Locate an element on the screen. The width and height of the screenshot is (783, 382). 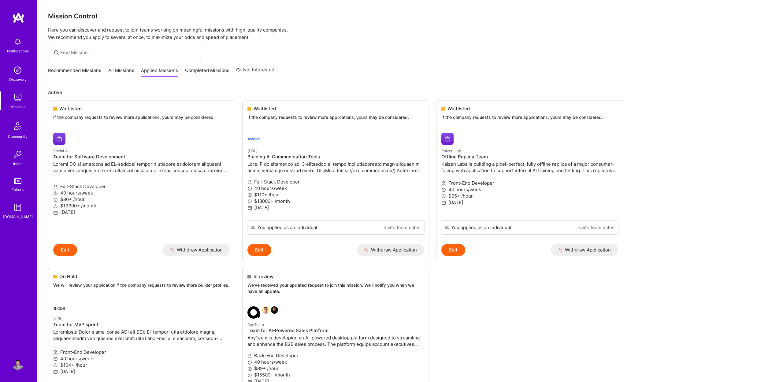
div: Community is located at coordinates (18, 136).